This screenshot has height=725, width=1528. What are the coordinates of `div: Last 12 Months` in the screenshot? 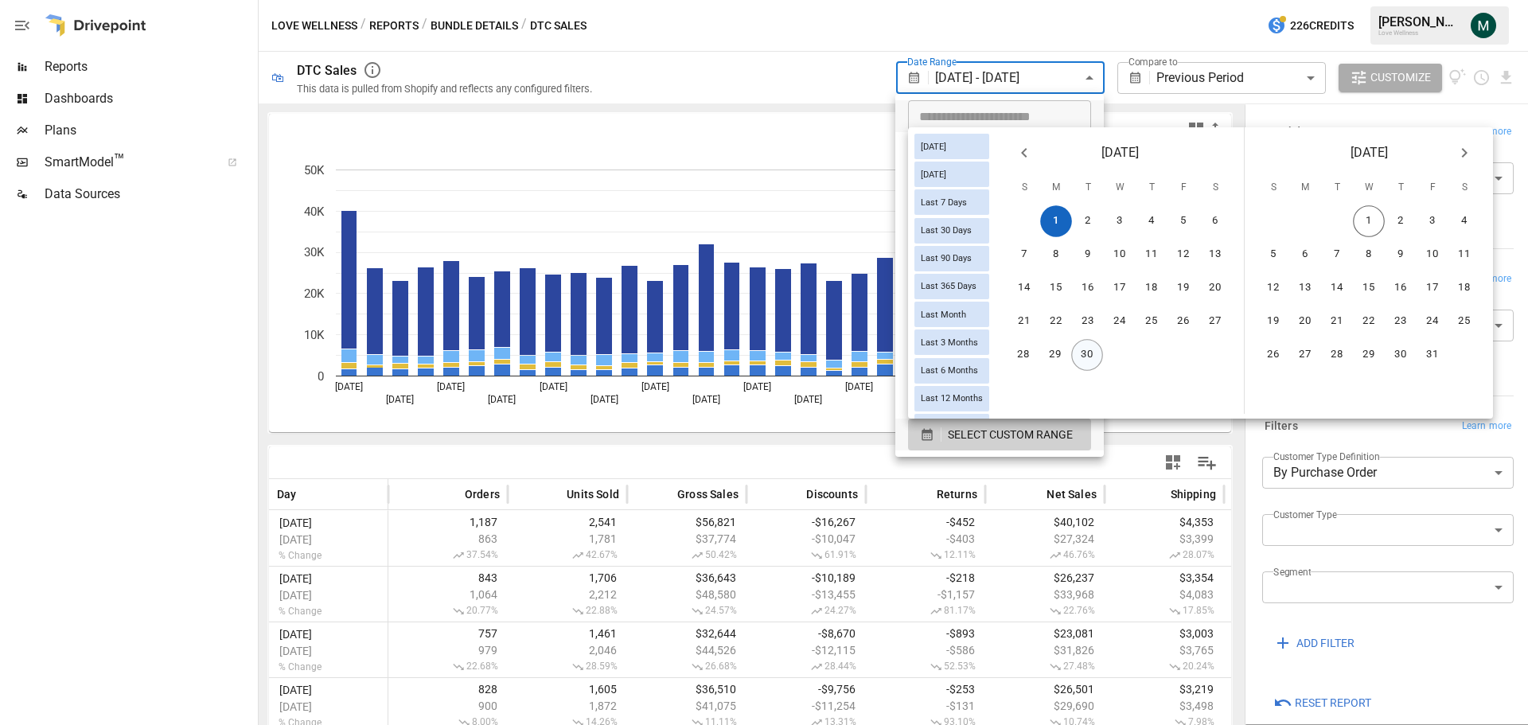 It's located at (952, 399).